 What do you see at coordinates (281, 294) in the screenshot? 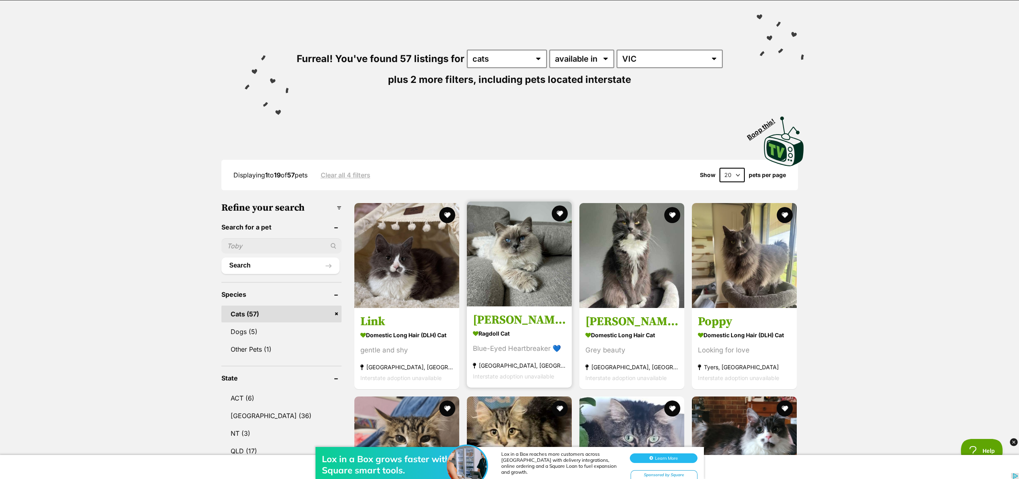
I see `header: Species` at bounding box center [281, 294].